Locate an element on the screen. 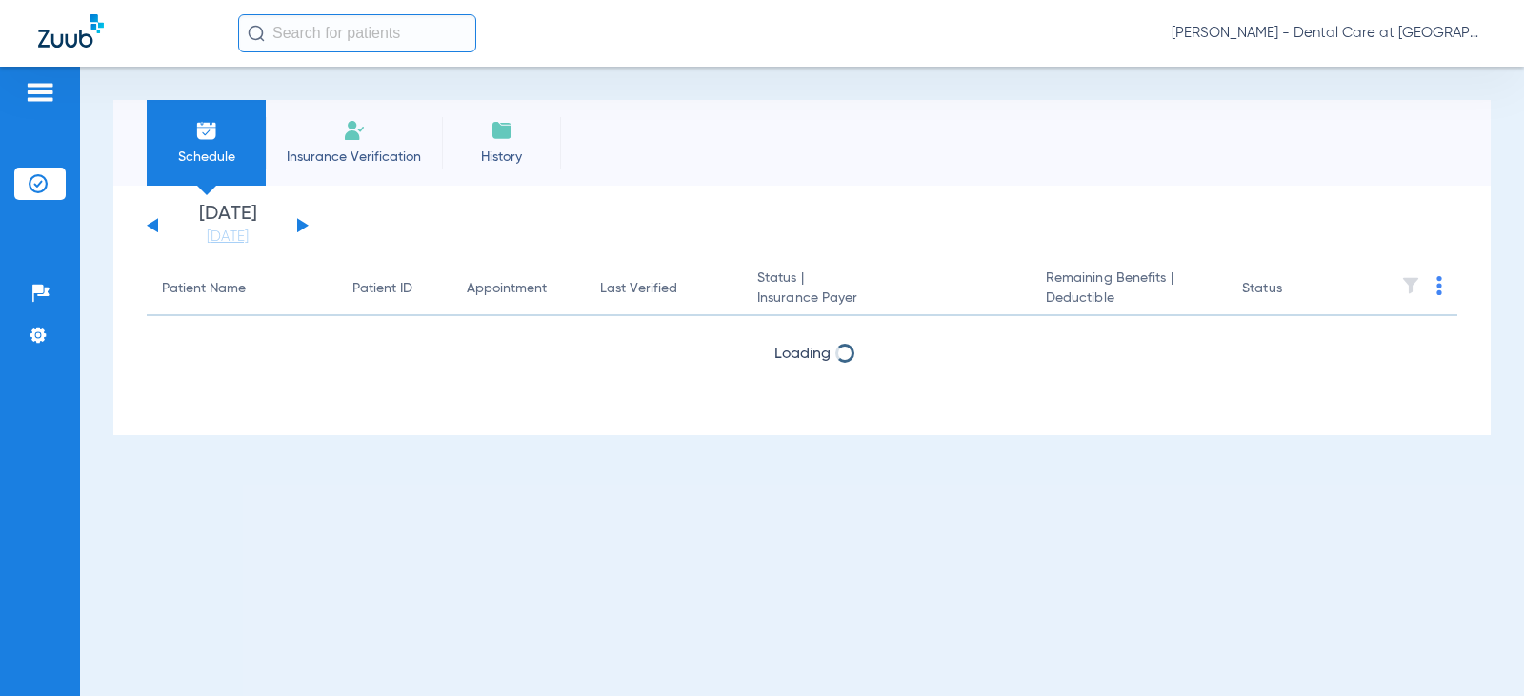  span: Schedule is located at coordinates (206, 157).